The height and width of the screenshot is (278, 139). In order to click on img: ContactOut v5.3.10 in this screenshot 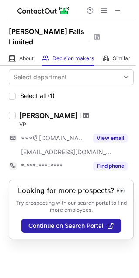, I will do `click(44, 10)`.